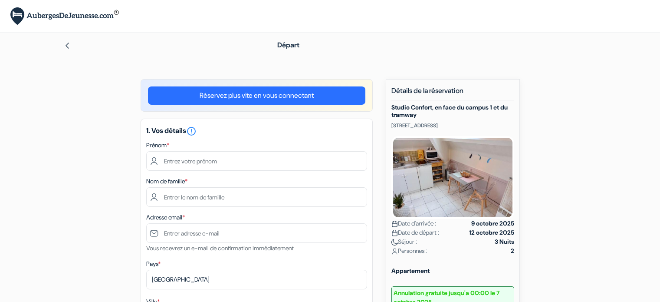  What do you see at coordinates (414, 223) in the screenshot?
I see `span: Date d'arrivée :` at bounding box center [414, 223].